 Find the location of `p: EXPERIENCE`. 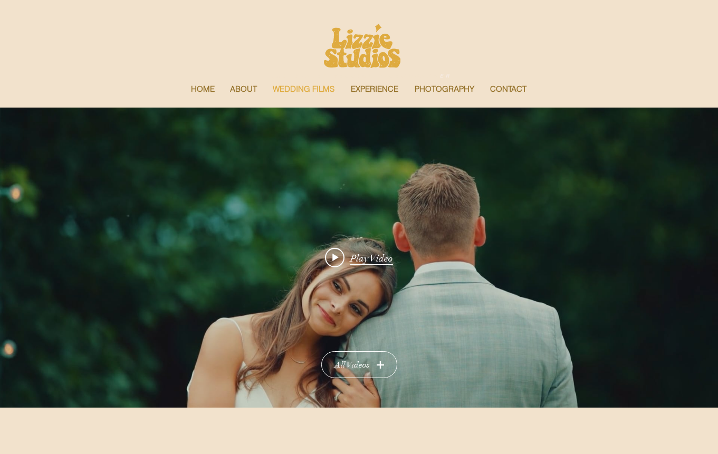

p: EXPERIENCE is located at coordinates (375, 89).